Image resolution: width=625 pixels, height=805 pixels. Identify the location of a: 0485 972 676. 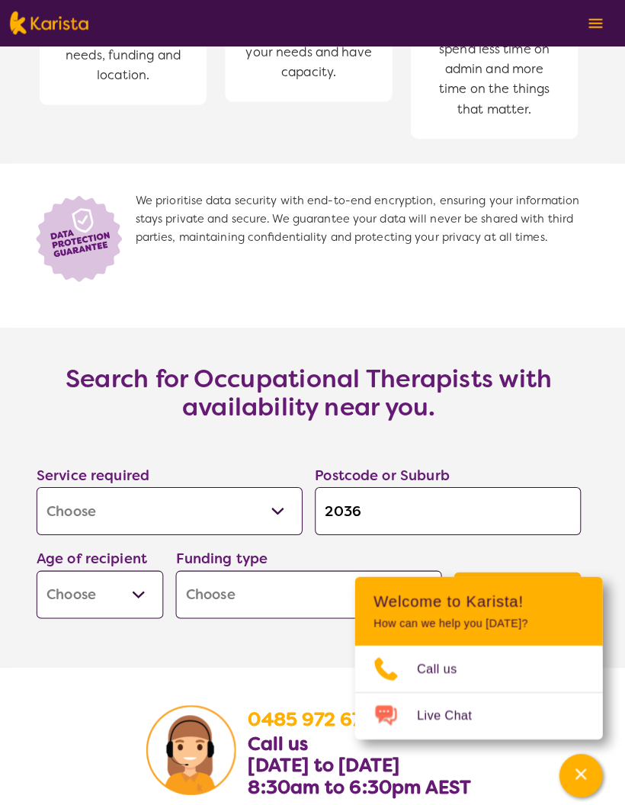
(316, 709).